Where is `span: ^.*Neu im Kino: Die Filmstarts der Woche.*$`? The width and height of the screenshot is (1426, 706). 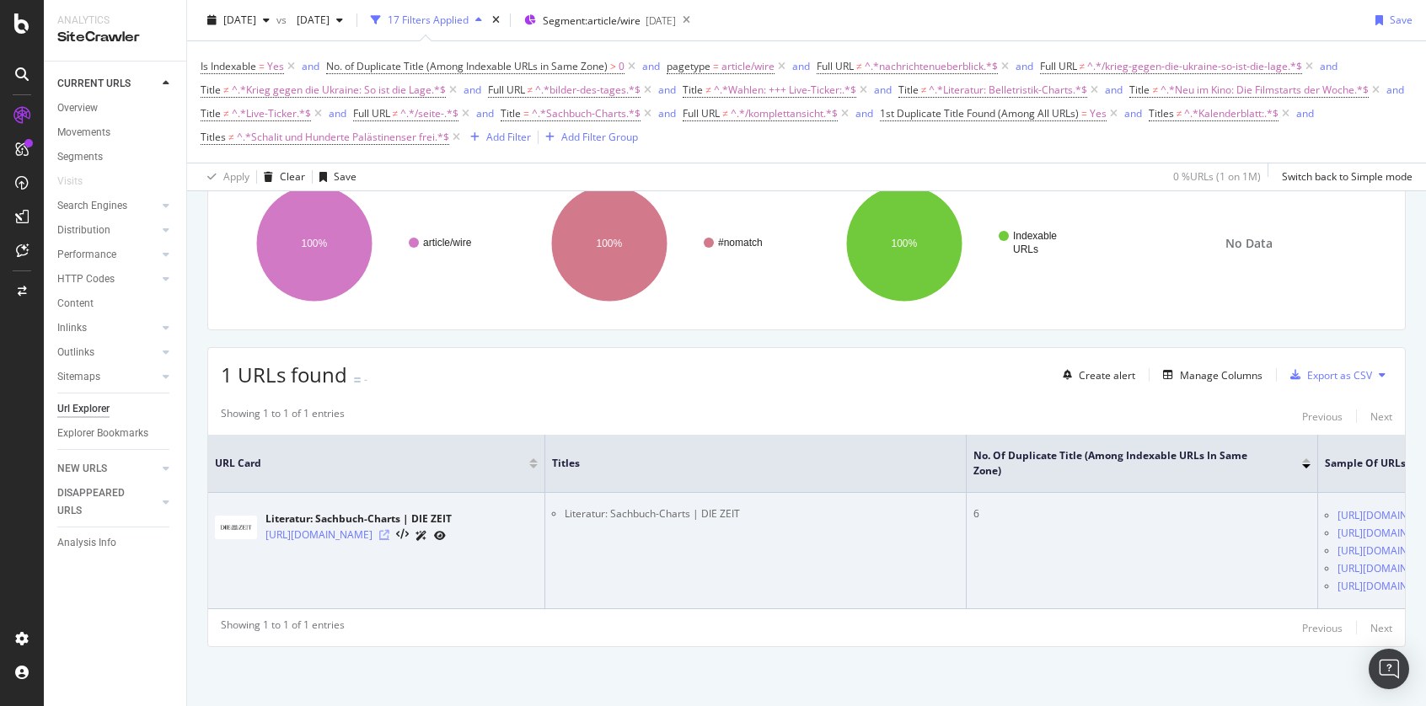
span: ^.*Neu im Kino: Die Filmstarts der Woche.*$ is located at coordinates (1264, 90).